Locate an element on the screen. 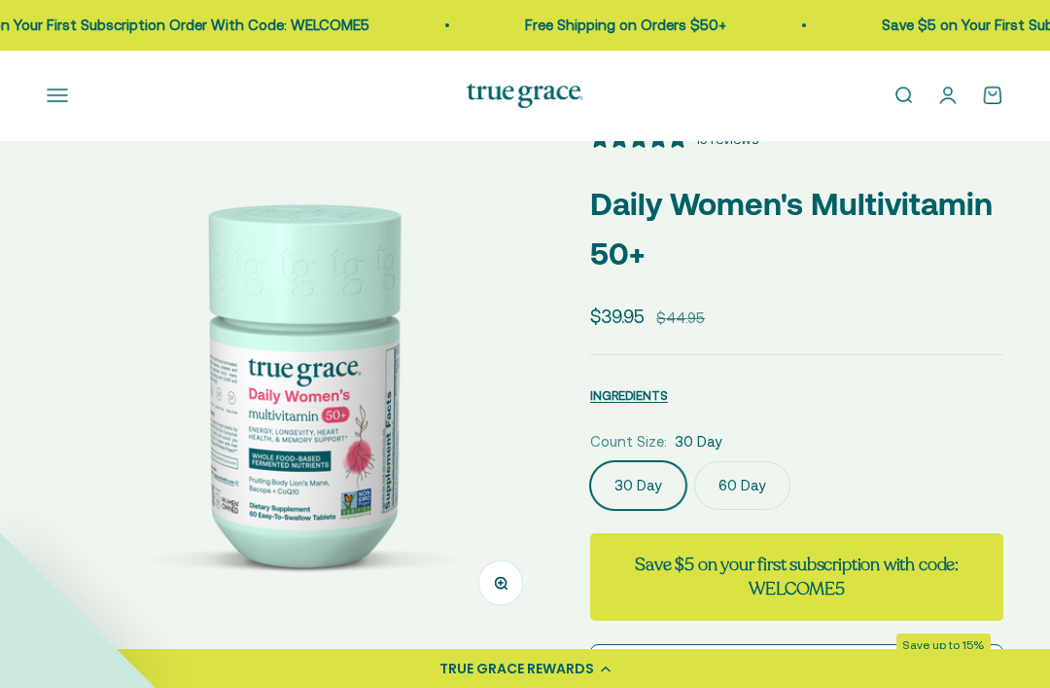  strong: Save $5 on your first subscription with code: WELCOME5 is located at coordinates (796, 576).